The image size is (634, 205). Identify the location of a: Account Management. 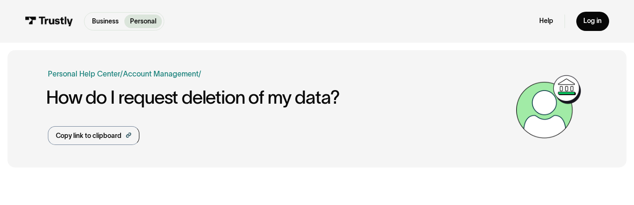
(161, 74).